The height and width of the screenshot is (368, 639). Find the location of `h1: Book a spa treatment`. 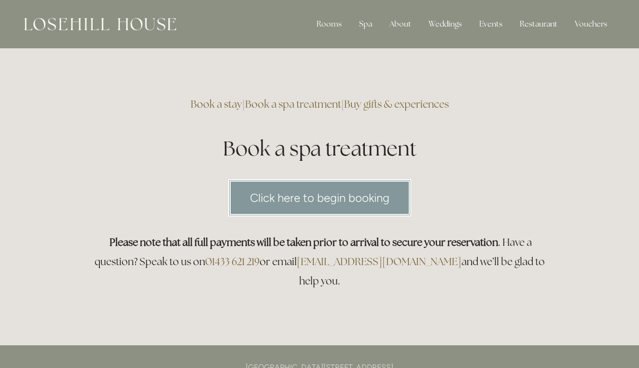

h1: Book a spa treatment is located at coordinates (319, 148).